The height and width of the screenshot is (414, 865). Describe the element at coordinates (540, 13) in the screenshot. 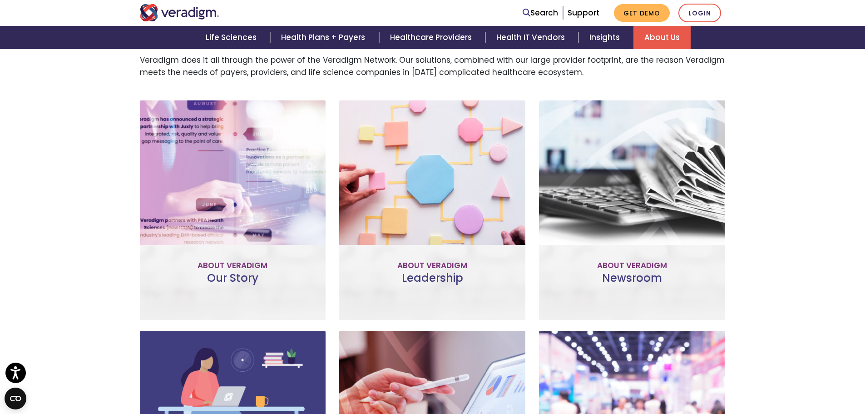

I see `a: Search` at that location.